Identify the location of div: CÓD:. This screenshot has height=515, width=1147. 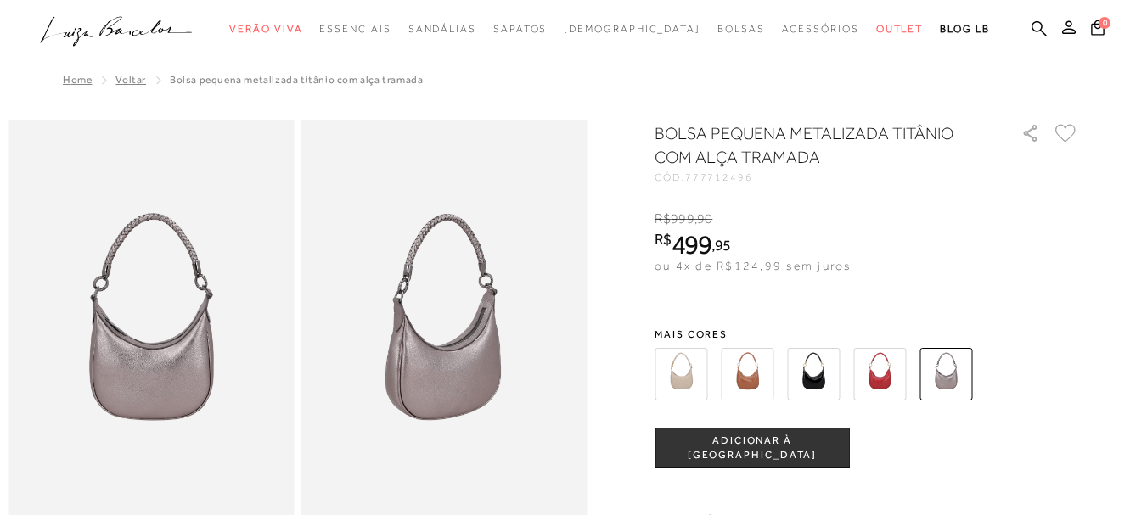
(824, 177).